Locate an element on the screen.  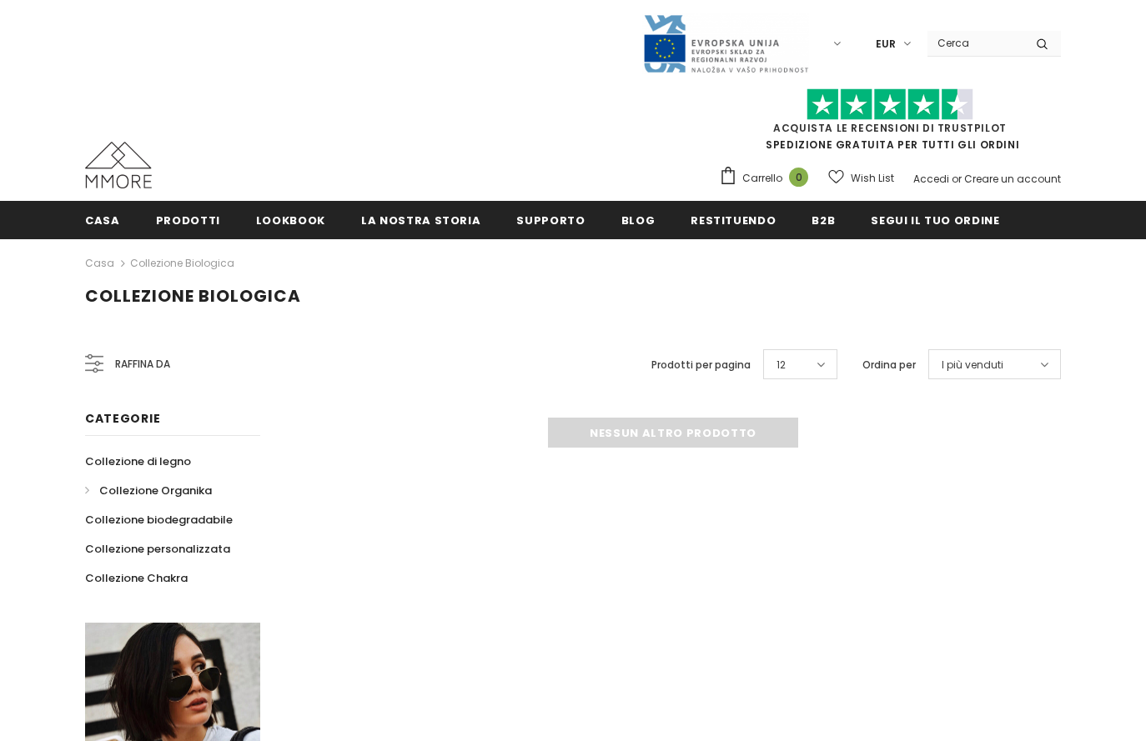
a: Collezione Chakra is located at coordinates (136, 578).